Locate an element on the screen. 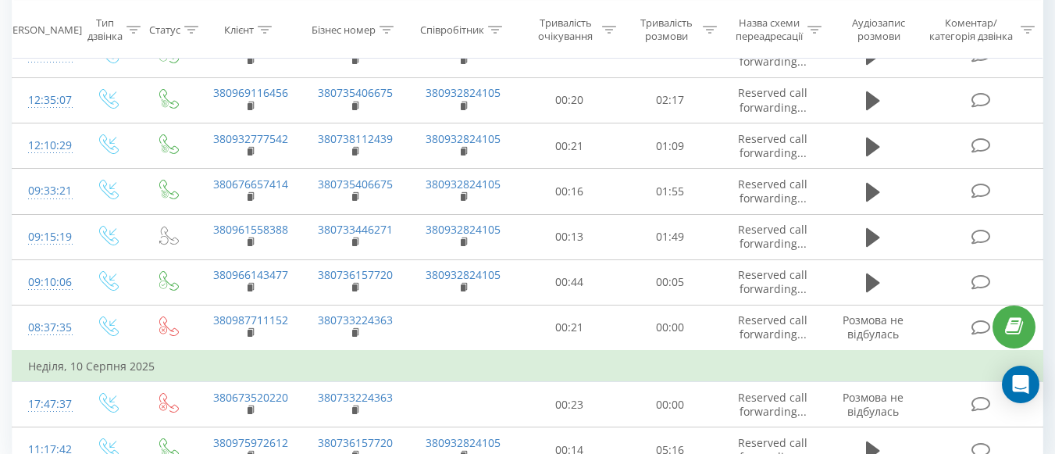  div: Бізнес номер is located at coordinates (344, 29).